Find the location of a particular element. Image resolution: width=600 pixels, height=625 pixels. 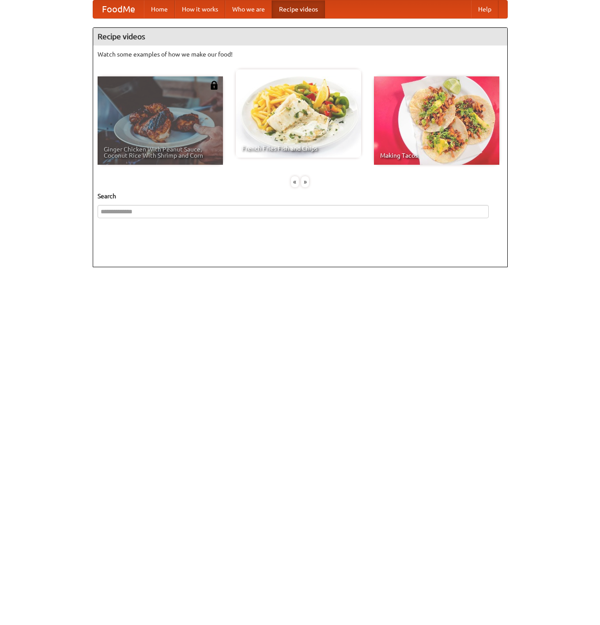

a: FoodMe is located at coordinates (118, 9).